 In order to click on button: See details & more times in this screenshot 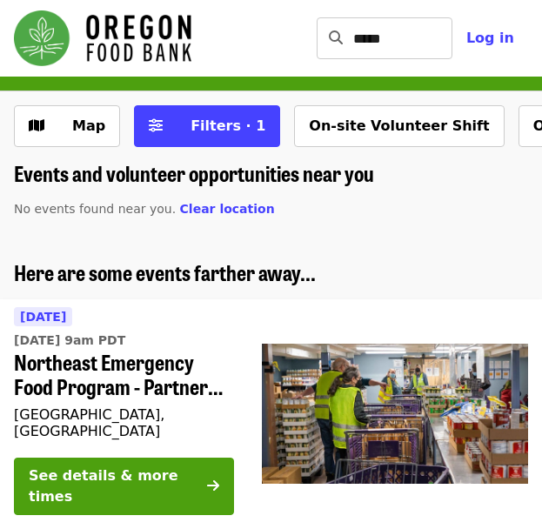, I will do `click(123, 486)`.